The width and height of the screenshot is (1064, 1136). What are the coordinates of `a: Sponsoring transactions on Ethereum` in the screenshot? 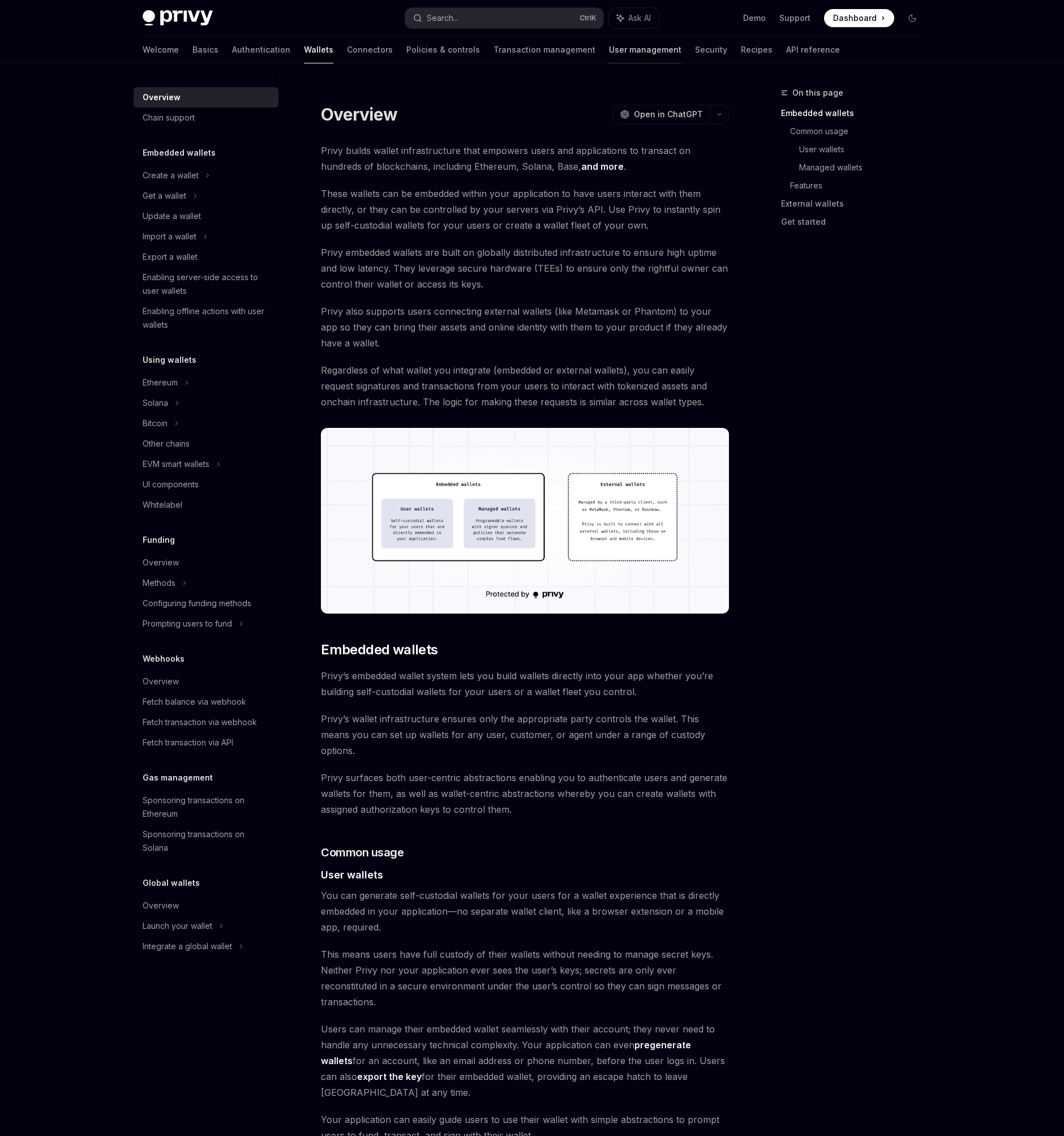 It's located at (206, 807).